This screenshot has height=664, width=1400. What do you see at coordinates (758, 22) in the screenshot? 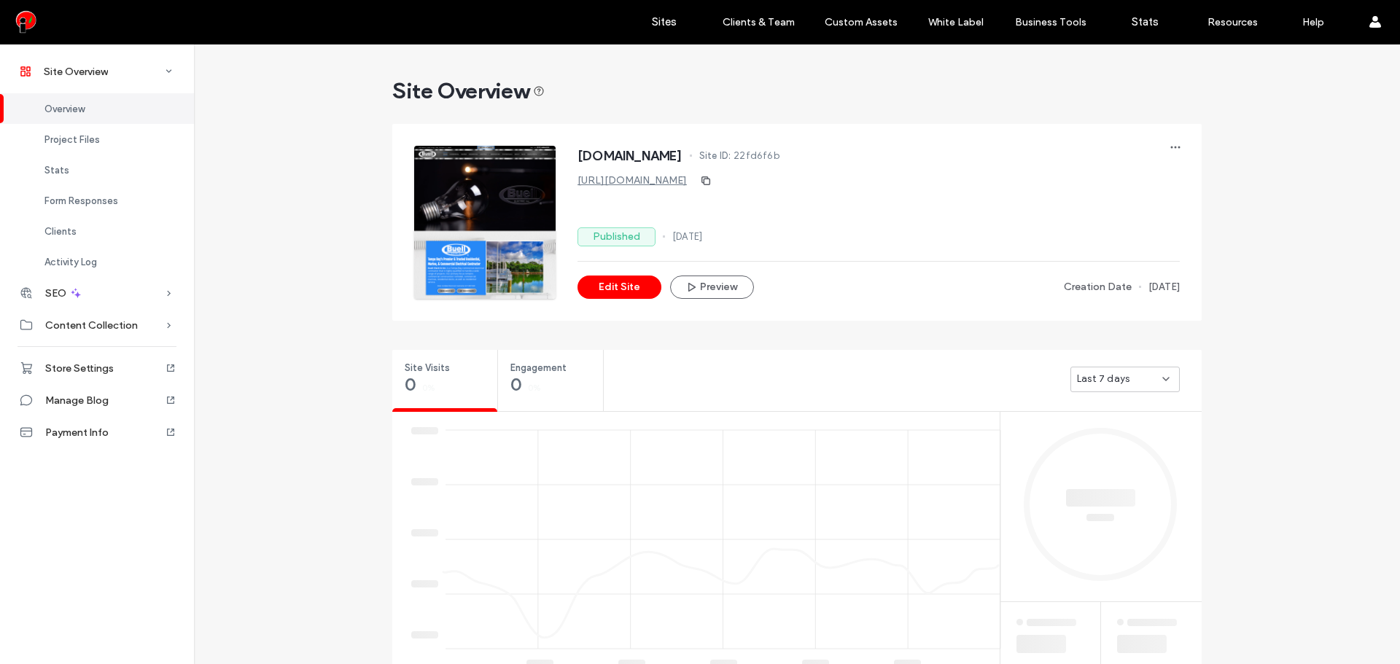
I see `label: Clients & Team` at bounding box center [758, 22].